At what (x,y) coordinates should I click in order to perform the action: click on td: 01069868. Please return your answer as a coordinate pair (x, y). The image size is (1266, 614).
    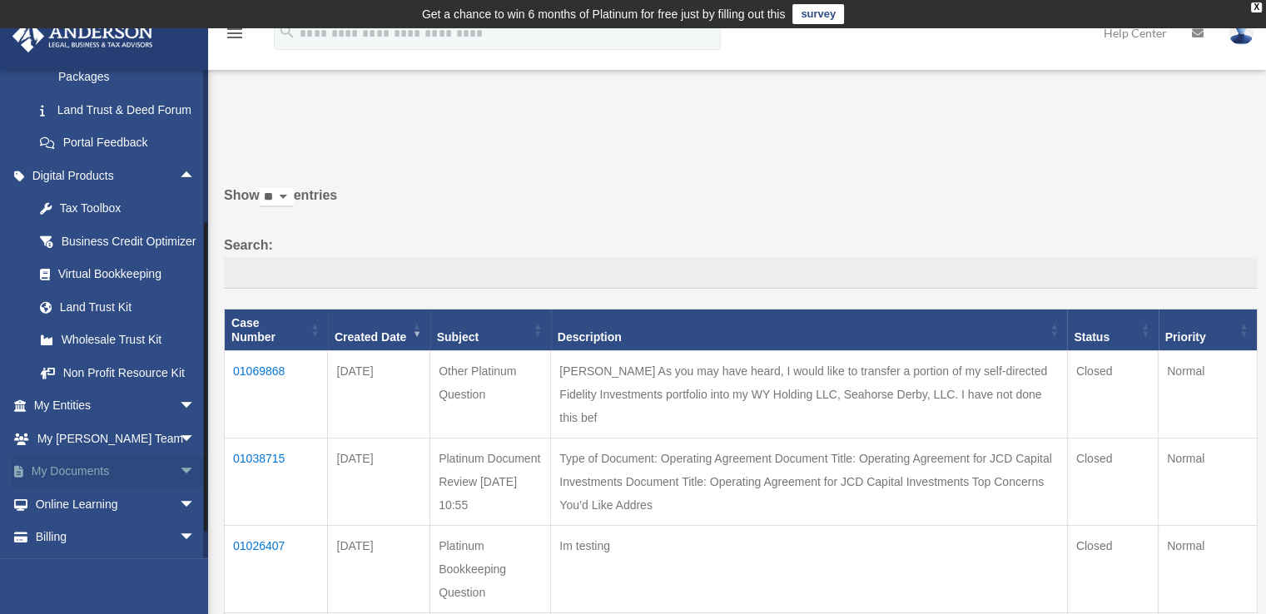
    Looking at the image, I should click on (276, 395).